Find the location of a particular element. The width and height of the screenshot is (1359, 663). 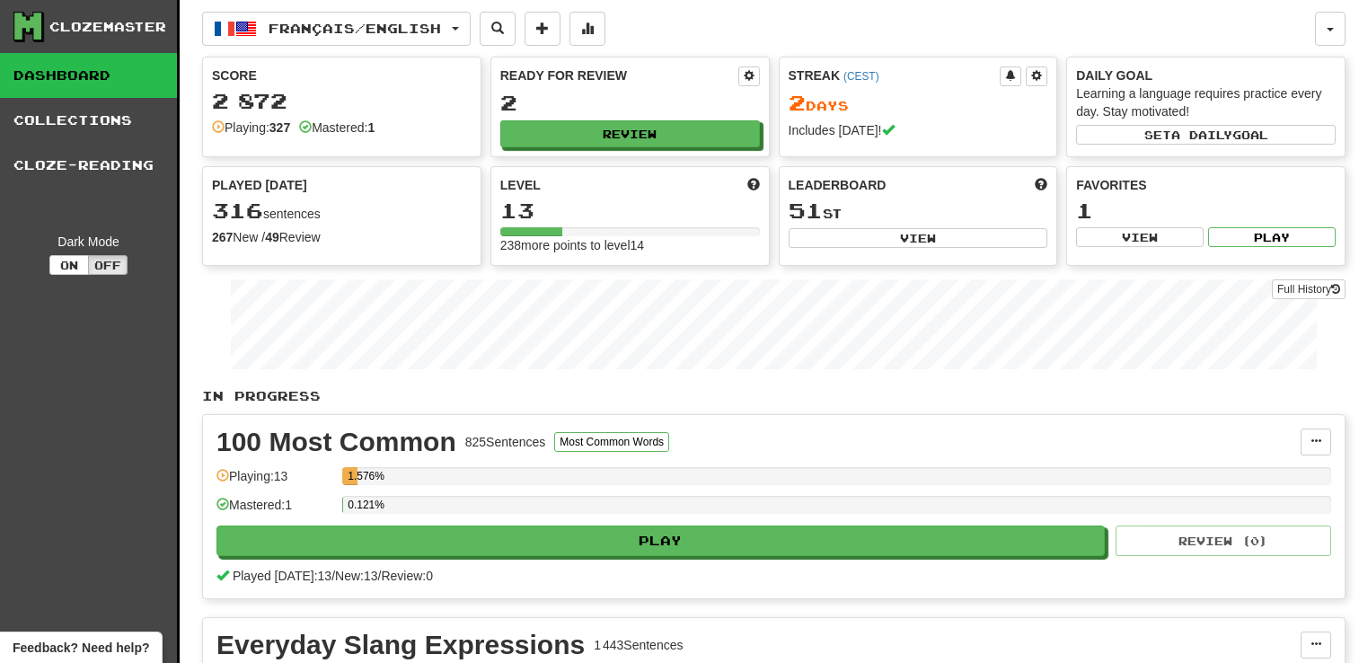

button: Add sentence to collection is located at coordinates (543, 29).